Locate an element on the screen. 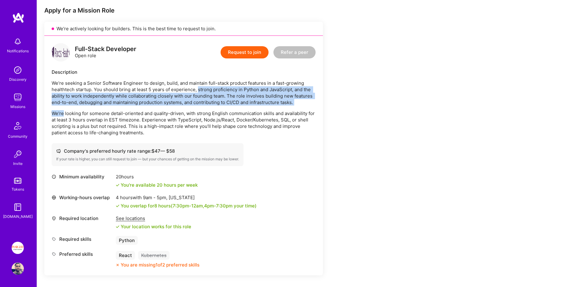  div: Required location is located at coordinates (82, 218).